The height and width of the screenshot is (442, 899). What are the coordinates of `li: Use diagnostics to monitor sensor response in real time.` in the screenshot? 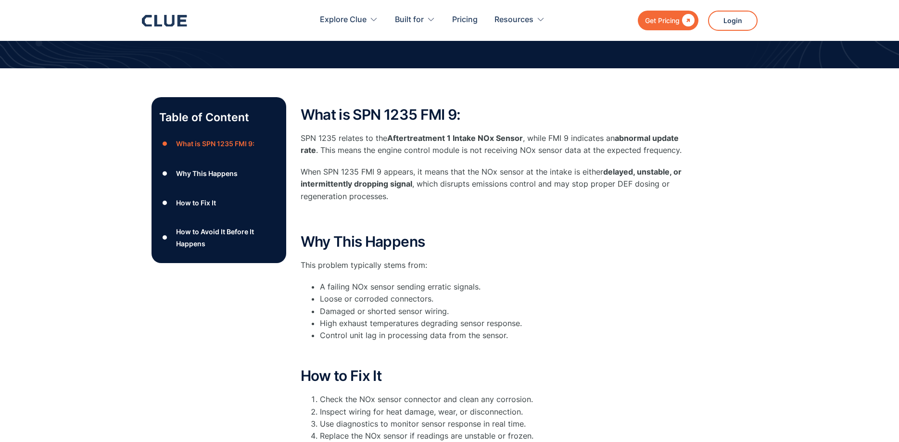 It's located at (502, 424).